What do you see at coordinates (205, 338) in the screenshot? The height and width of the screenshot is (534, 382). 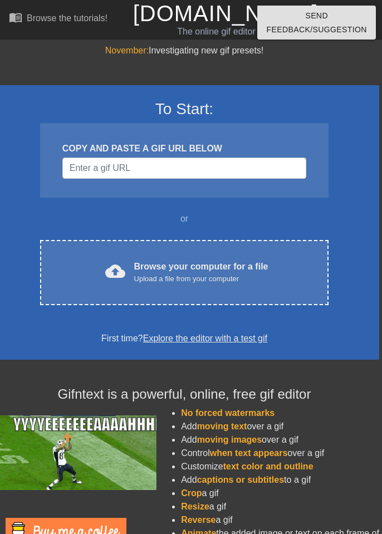 I see `a: Explore the editor with a test gif` at bounding box center [205, 338].